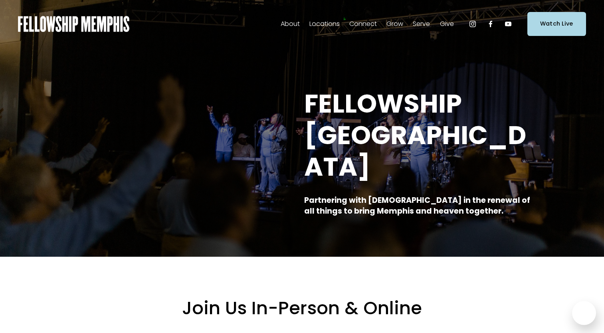  I want to click on a: Fellowship Memphis, so click(73, 24).